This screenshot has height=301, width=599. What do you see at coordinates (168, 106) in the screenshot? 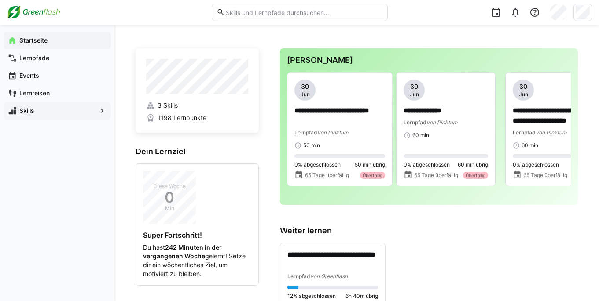
I see `span: 3 Skills` at bounding box center [168, 106].